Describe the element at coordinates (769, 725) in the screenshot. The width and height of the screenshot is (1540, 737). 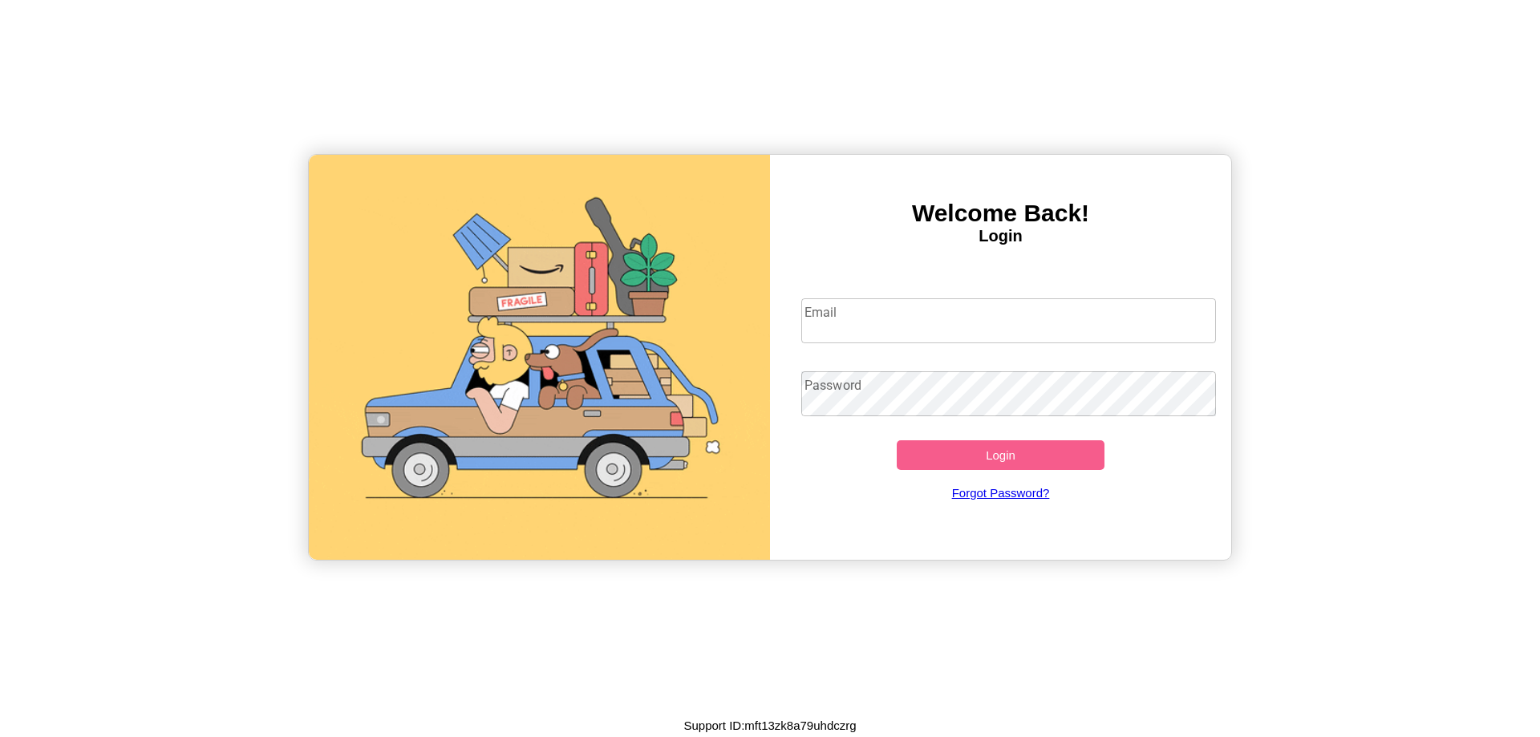
I see `p: Support ID: mft13zk8a79uhdczrg` at that location.